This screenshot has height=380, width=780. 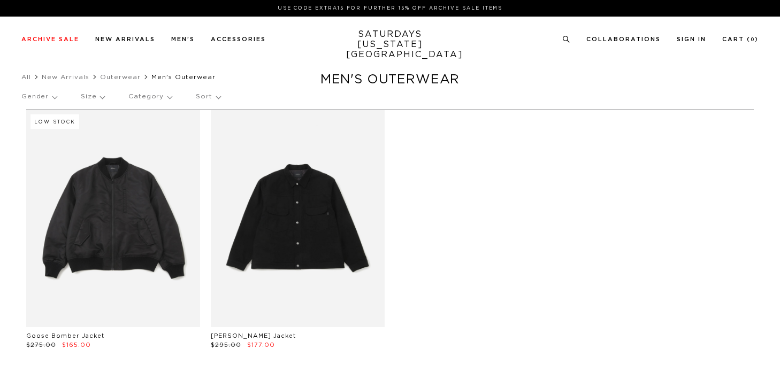 What do you see at coordinates (39, 97) in the screenshot?
I see `p: Gender` at bounding box center [39, 97].